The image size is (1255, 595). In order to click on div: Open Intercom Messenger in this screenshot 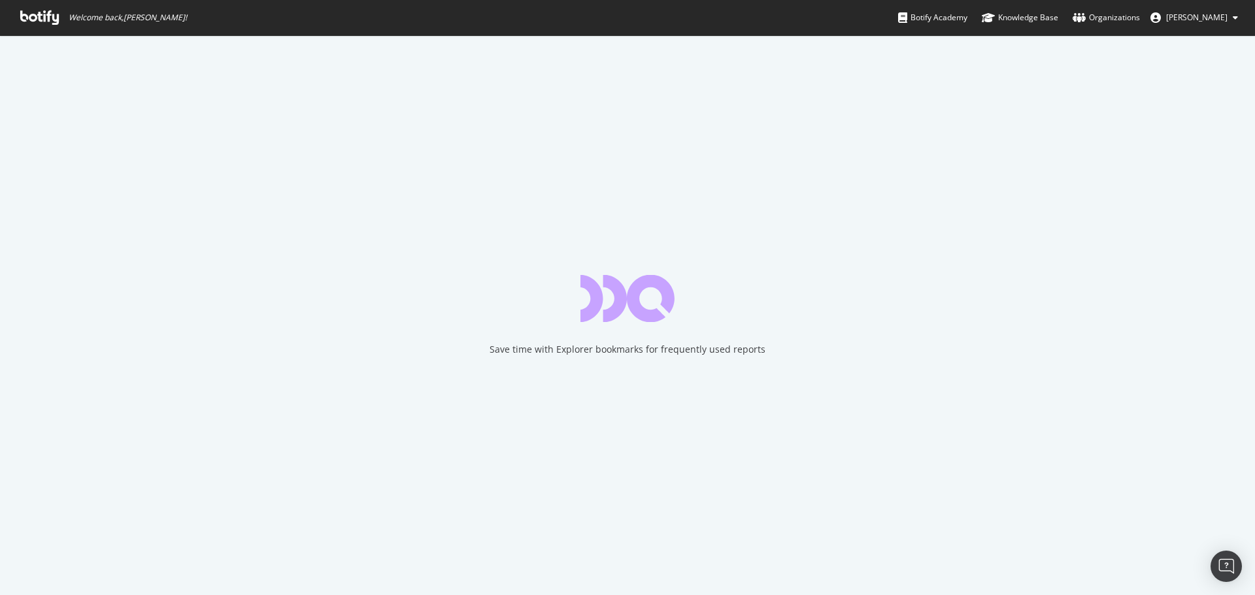, I will do `click(1226, 567)`.